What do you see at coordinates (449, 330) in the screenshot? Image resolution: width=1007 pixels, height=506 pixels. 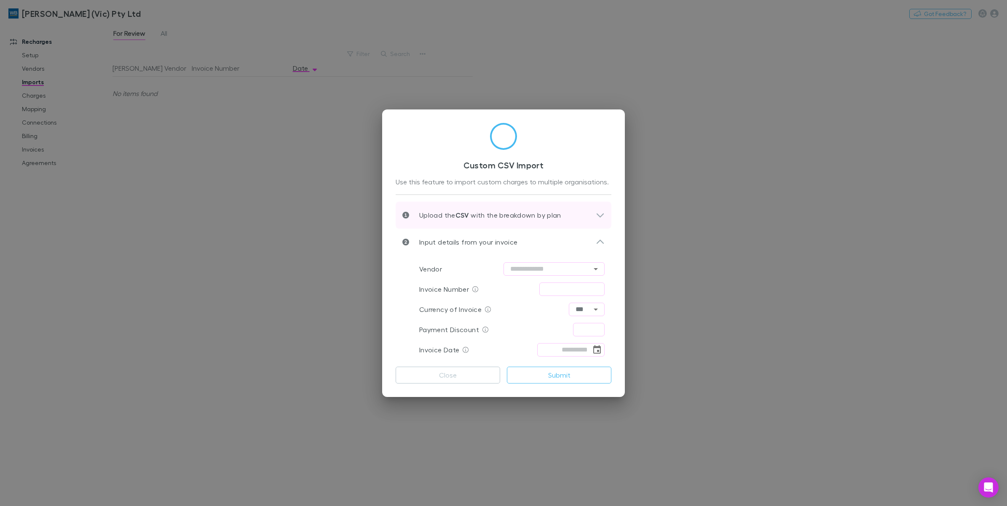 I see `p: Payment Discount` at bounding box center [449, 330].